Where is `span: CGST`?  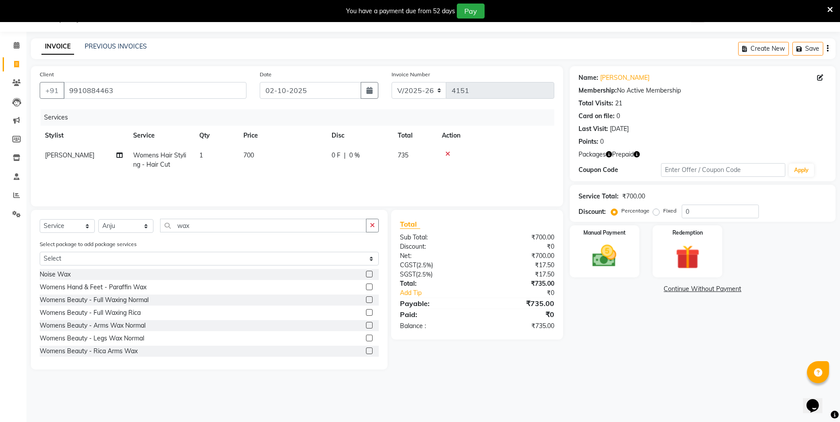
span: CGST is located at coordinates (408, 265).